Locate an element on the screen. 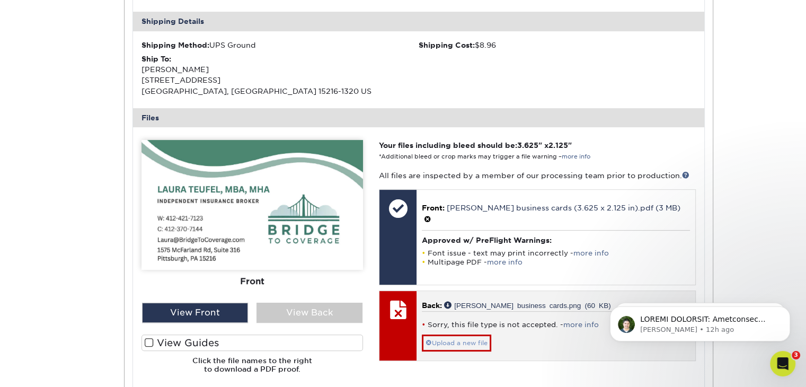 The height and width of the screenshot is (387, 806). span: 3 is located at coordinates (796, 355).